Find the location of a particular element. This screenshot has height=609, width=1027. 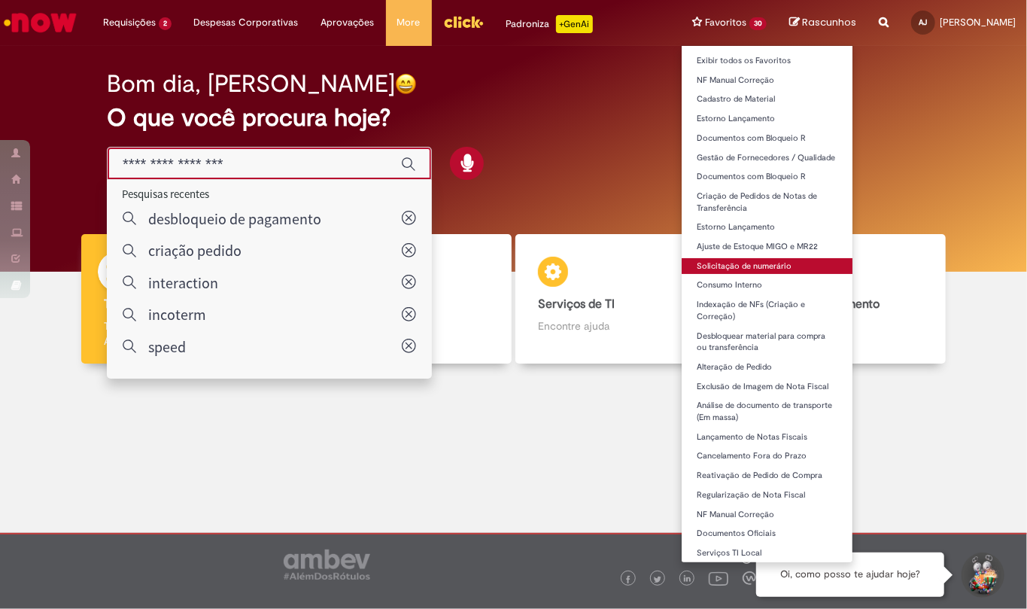

a: Reativação de Pedido de Compra is located at coordinates (767, 476).